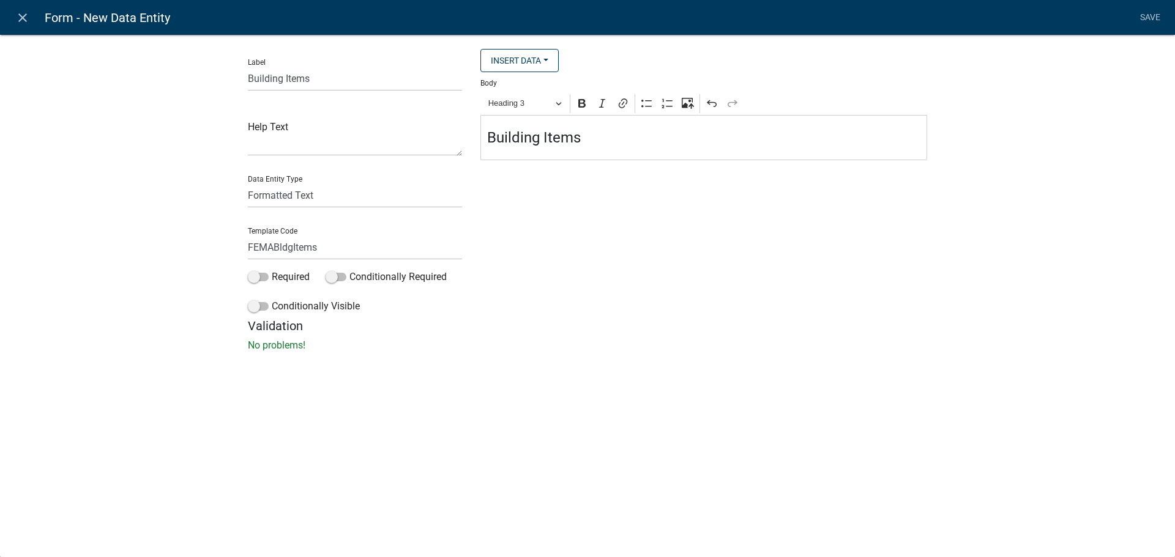  I want to click on span: Form - New Data Entity, so click(107, 18).